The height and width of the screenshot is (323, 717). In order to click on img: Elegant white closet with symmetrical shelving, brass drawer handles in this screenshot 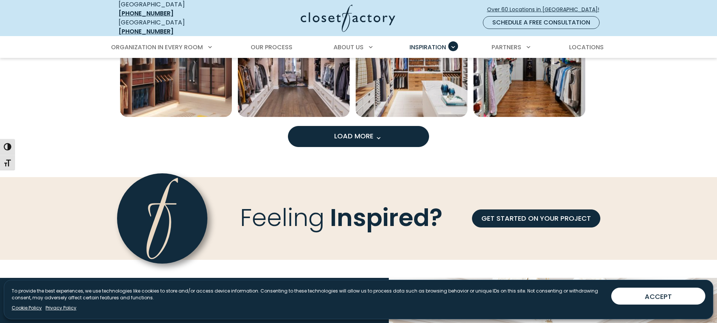, I will do `click(294, 61)`.